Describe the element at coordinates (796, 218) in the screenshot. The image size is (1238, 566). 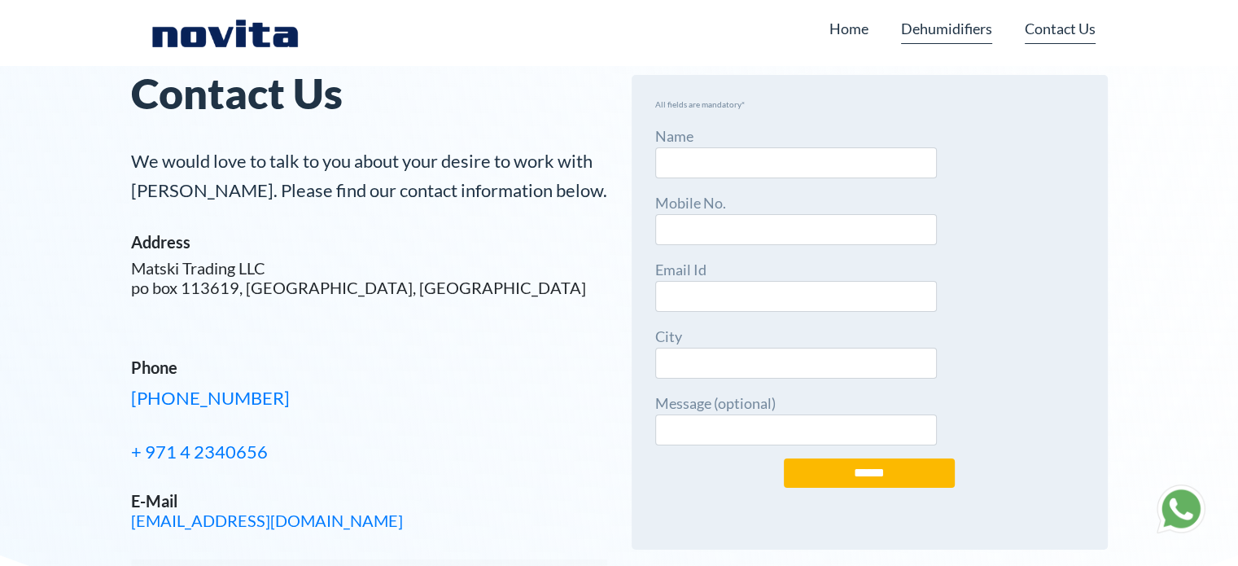
I see `label: Mobile No.` at that location.